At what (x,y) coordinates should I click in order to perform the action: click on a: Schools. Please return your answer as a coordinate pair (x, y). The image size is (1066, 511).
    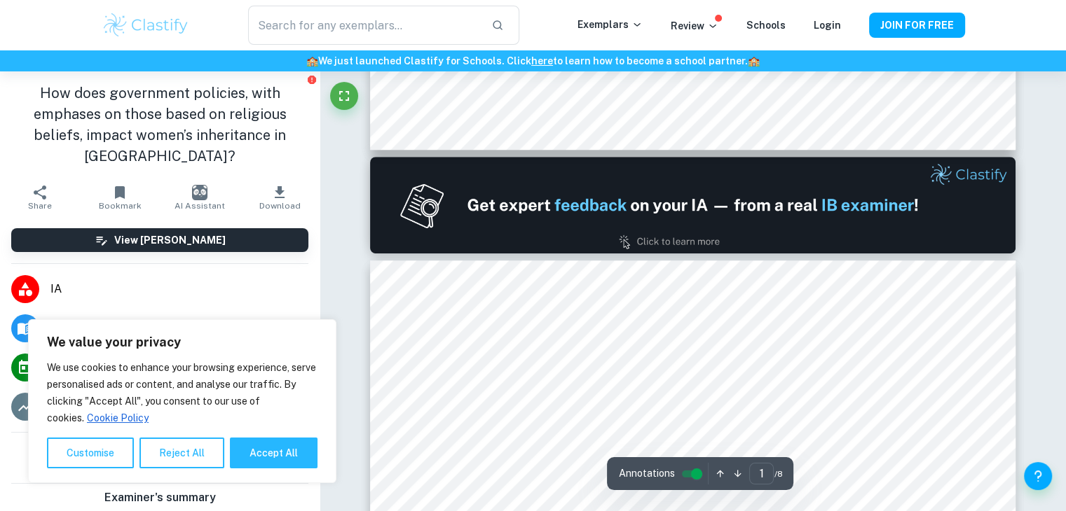
    Looking at the image, I should click on (766, 25).